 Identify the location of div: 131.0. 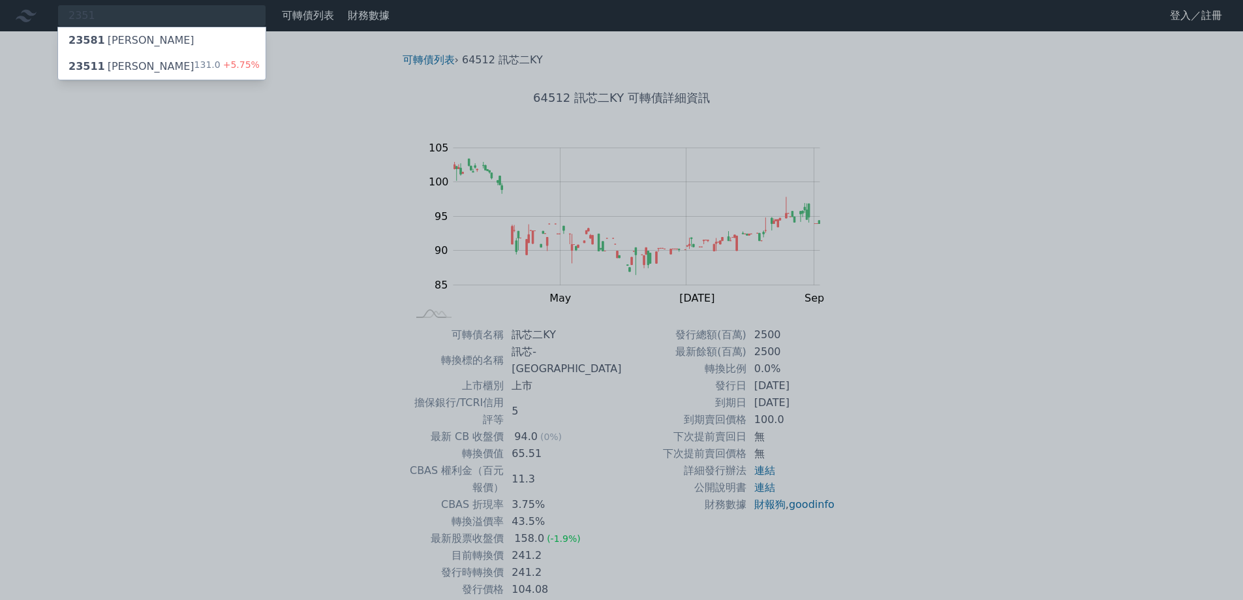
(227, 67).